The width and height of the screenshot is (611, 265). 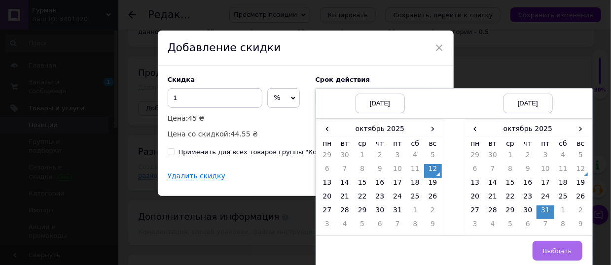 I want to click on td: 26, so click(x=433, y=199).